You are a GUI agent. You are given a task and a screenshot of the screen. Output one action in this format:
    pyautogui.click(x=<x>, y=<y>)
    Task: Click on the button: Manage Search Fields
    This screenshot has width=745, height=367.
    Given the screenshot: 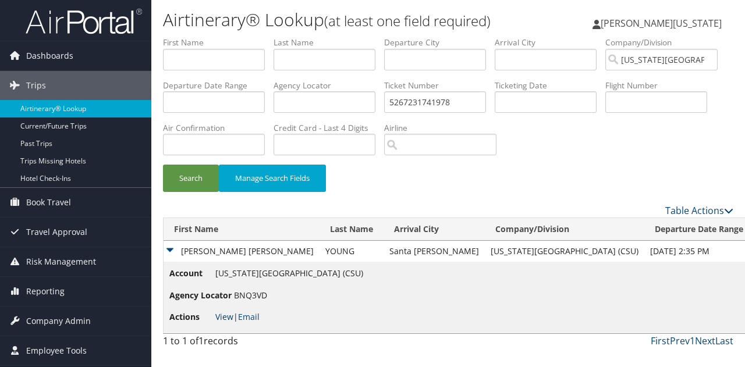 What is the action you would take?
    pyautogui.click(x=272, y=178)
    